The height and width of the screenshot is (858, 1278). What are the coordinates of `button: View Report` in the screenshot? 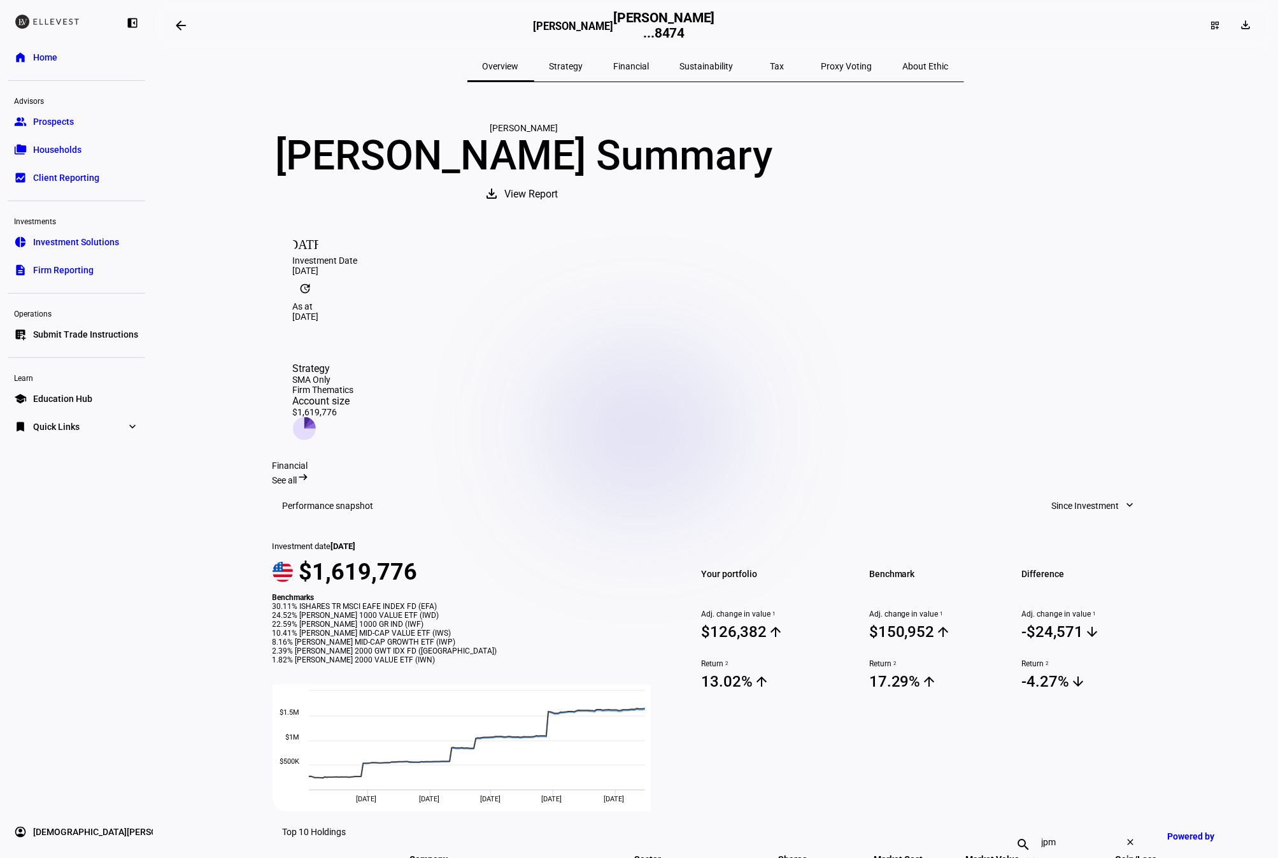 It's located at (524, 194).